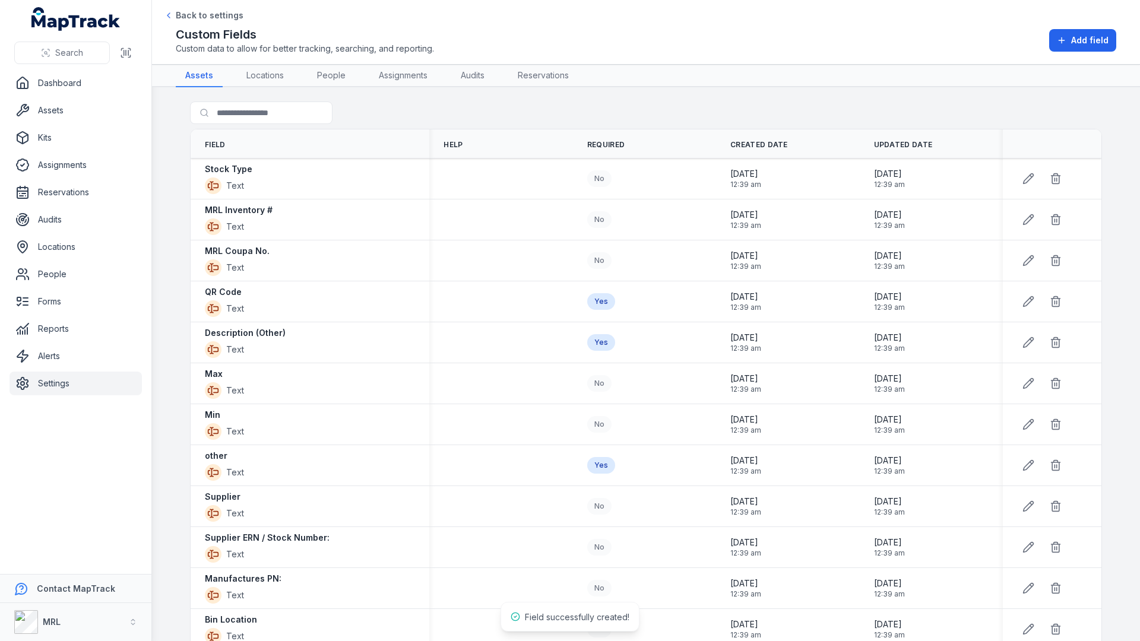 Image resolution: width=1140 pixels, height=641 pixels. Describe the element at coordinates (75, 220) in the screenshot. I see `a: Audits` at that location.